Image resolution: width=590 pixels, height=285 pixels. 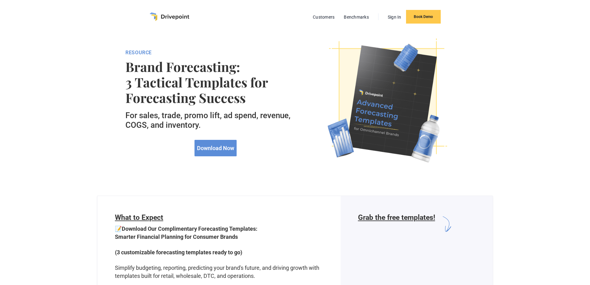 What do you see at coordinates (396, 224) in the screenshot?
I see `h6: Grab the free templates!` at bounding box center [396, 224].